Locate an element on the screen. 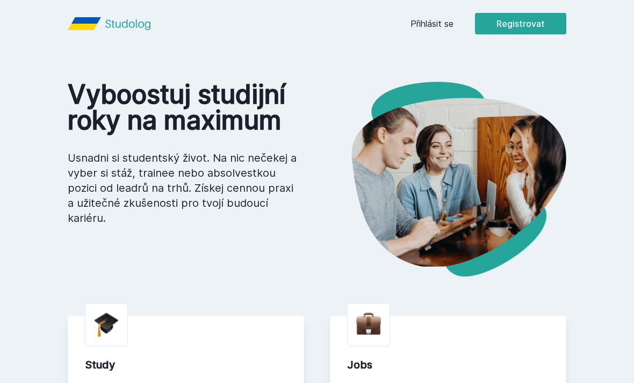 Image resolution: width=634 pixels, height=383 pixels. div: Jobs is located at coordinates (448, 365).